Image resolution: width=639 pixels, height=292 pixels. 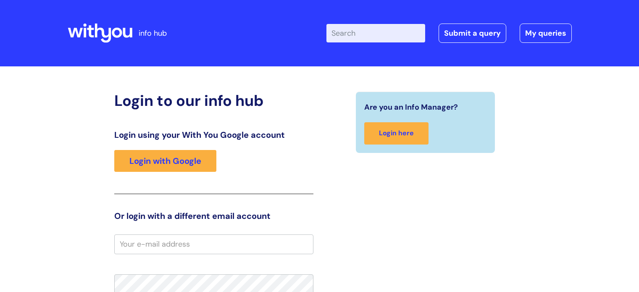 I want to click on a: Submit a query, so click(x=472, y=33).